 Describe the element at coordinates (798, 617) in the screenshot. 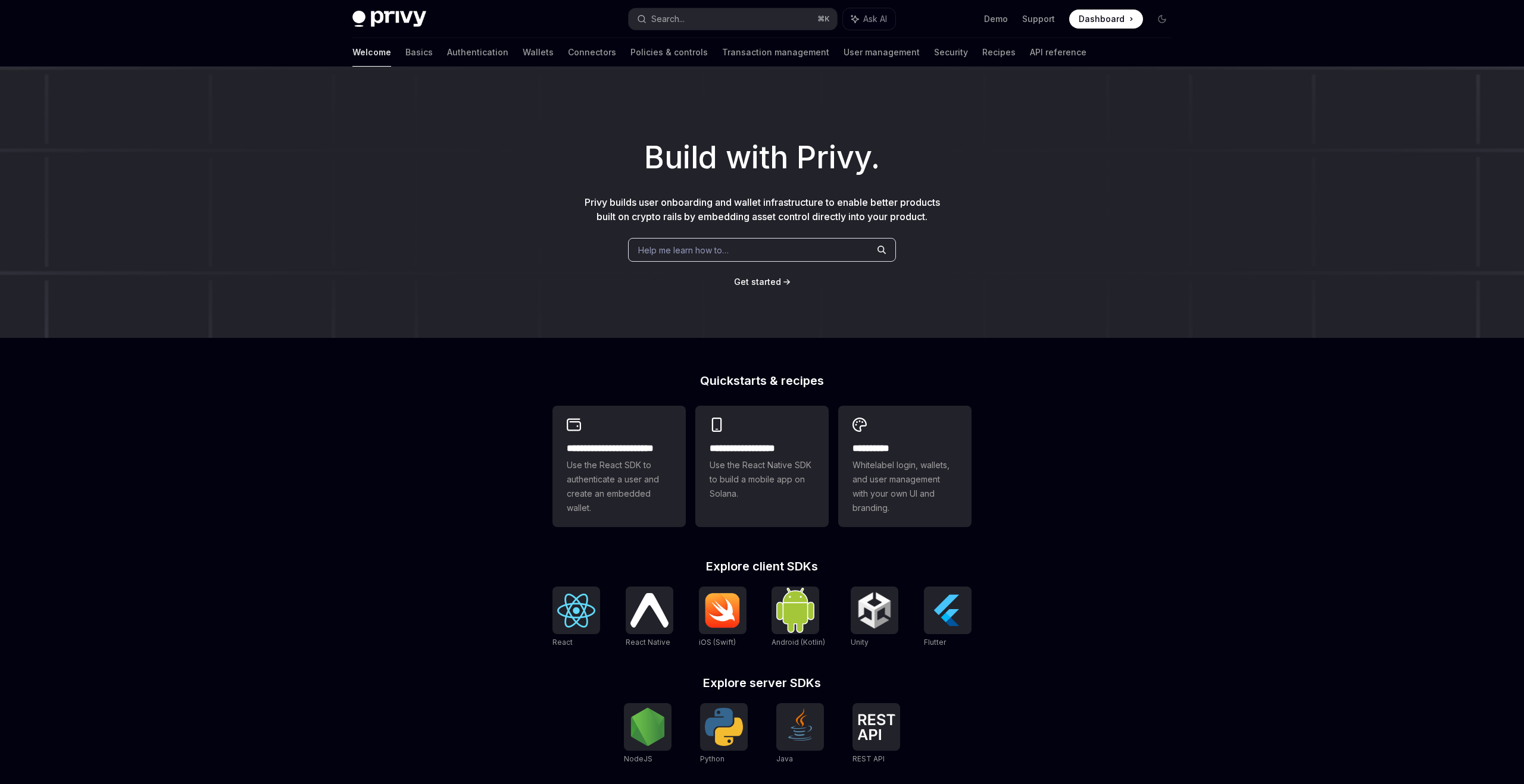

I see `a: Android (Kotlin)Android (Kotlin)` at that location.